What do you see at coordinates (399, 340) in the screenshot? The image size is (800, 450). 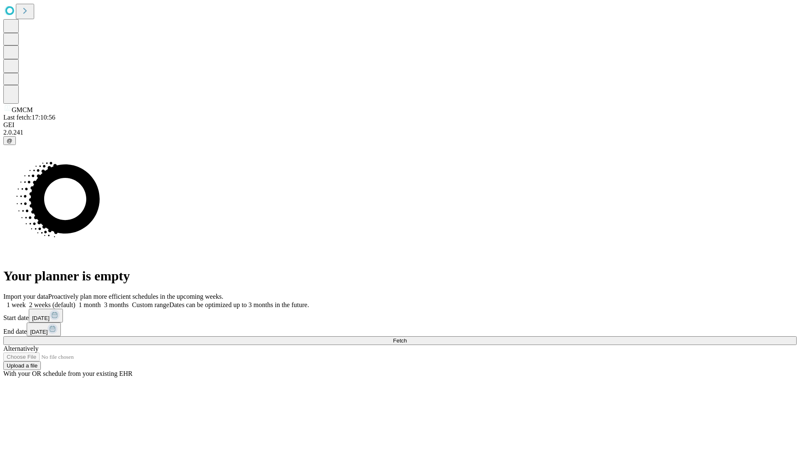 I see `span: Fetch` at bounding box center [399, 340].